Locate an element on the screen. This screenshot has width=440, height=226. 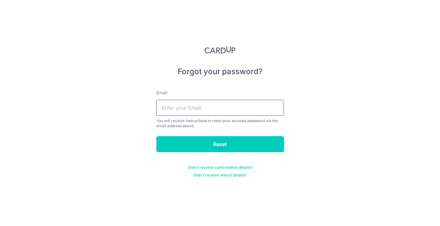
div: You will receive instructions to reset your account password via the email address above. is located at coordinates (220, 123).